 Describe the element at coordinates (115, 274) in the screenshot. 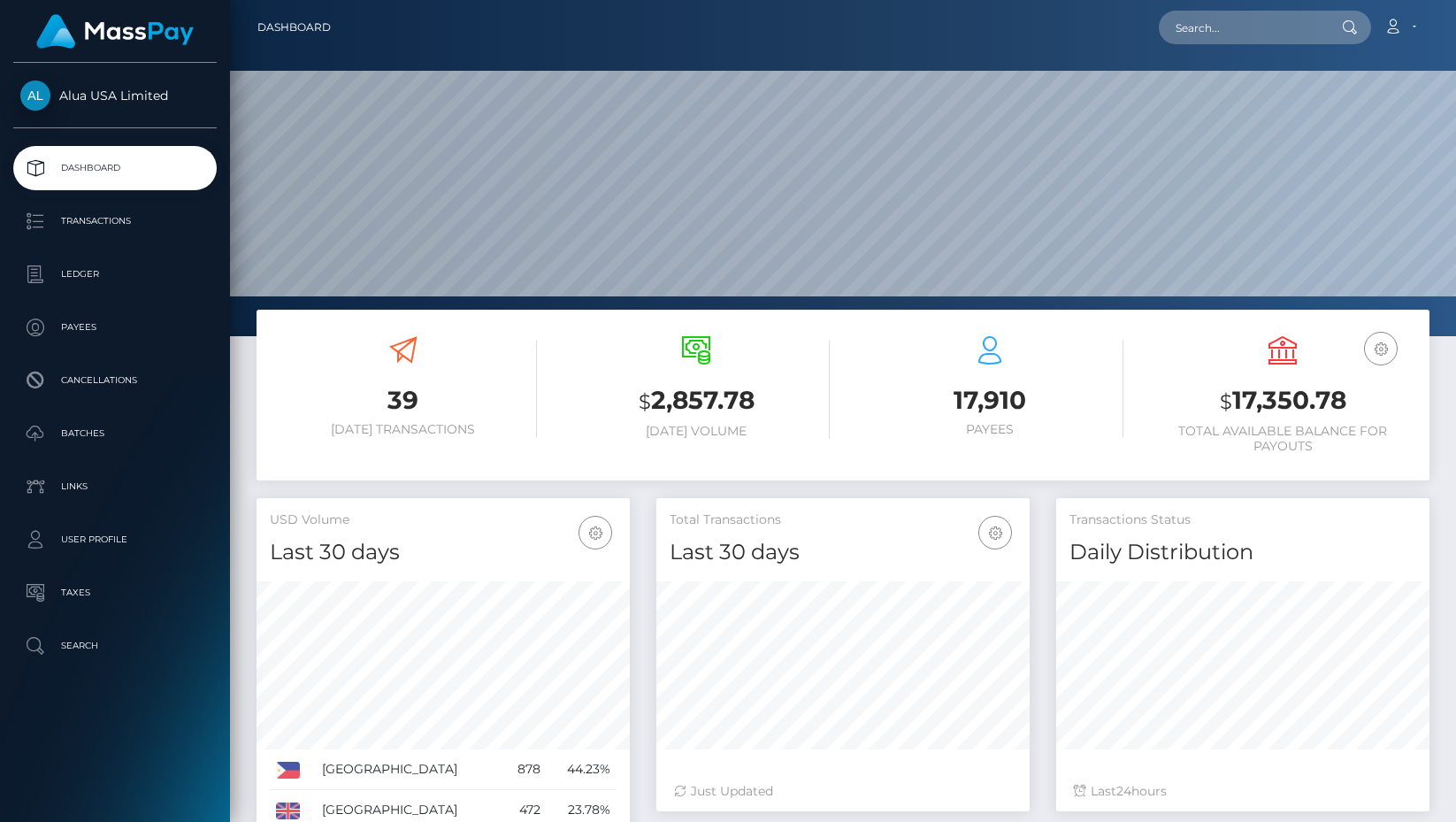

I see `p: Ledger` at that location.